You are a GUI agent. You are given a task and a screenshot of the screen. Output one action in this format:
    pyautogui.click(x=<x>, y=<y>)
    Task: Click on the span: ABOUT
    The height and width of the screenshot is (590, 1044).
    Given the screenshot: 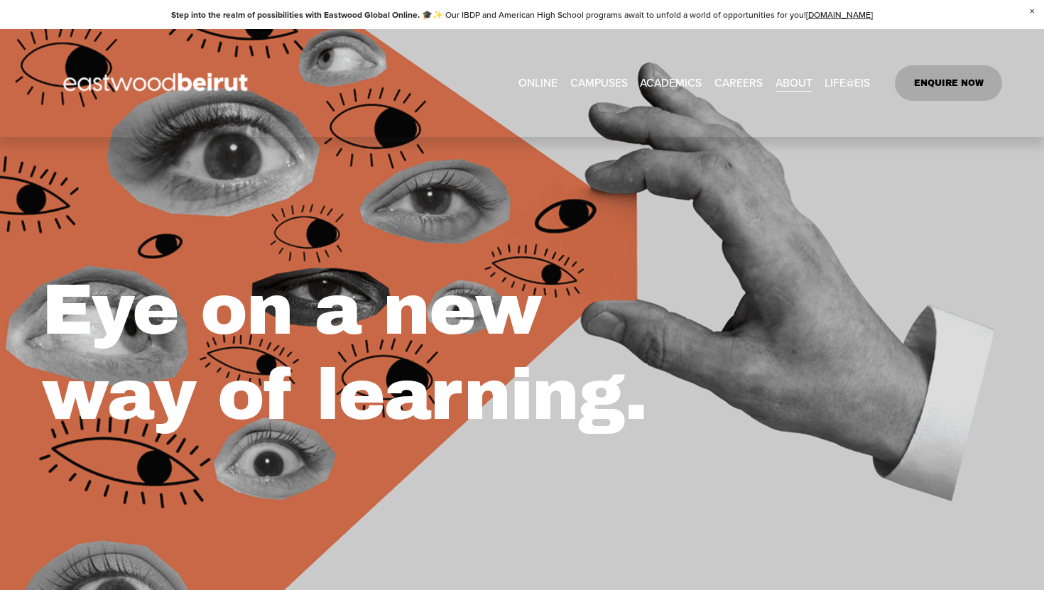 What is the action you would take?
    pyautogui.click(x=794, y=83)
    